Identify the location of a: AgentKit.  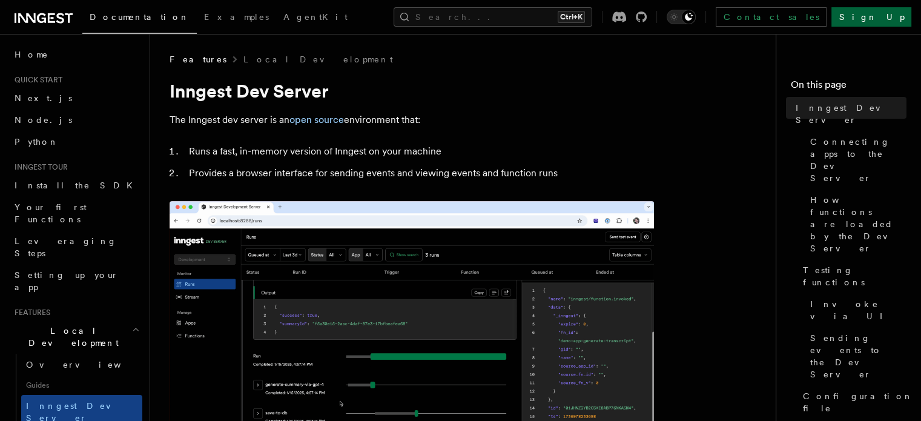
(315, 18).